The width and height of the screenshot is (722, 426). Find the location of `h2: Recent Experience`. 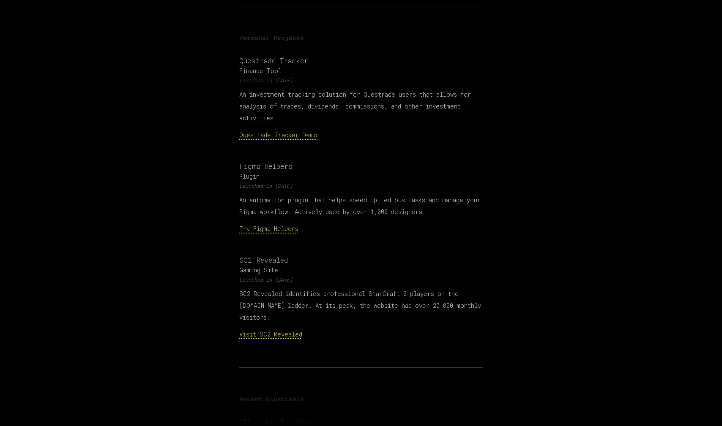

h2: Recent Experience is located at coordinates (361, 399).